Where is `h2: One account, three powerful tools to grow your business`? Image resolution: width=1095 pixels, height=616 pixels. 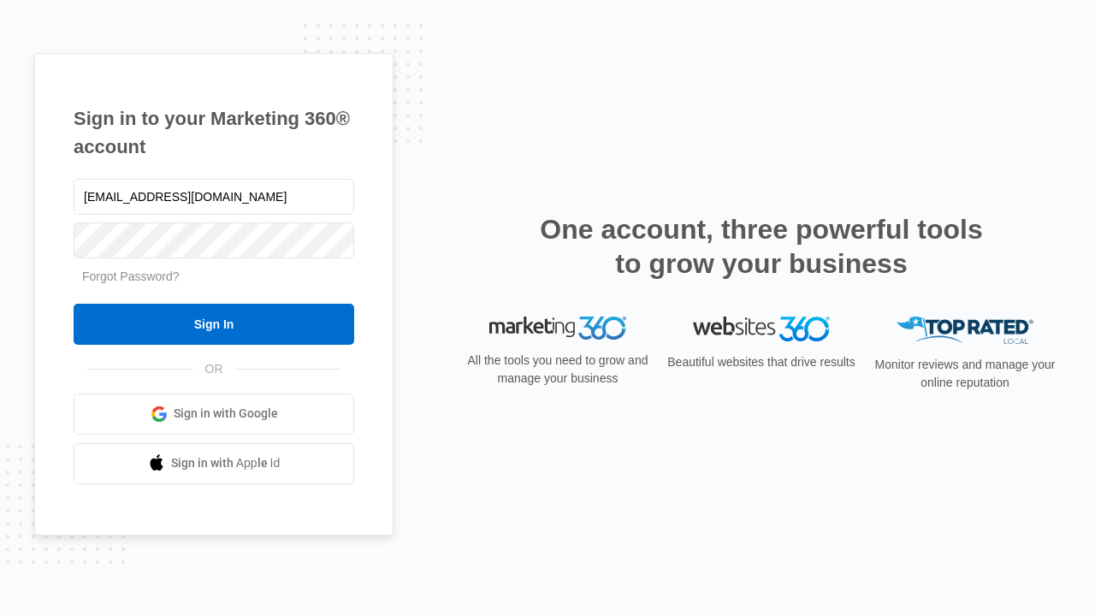
h2: One account, three powerful tools to grow your business is located at coordinates (761, 246).